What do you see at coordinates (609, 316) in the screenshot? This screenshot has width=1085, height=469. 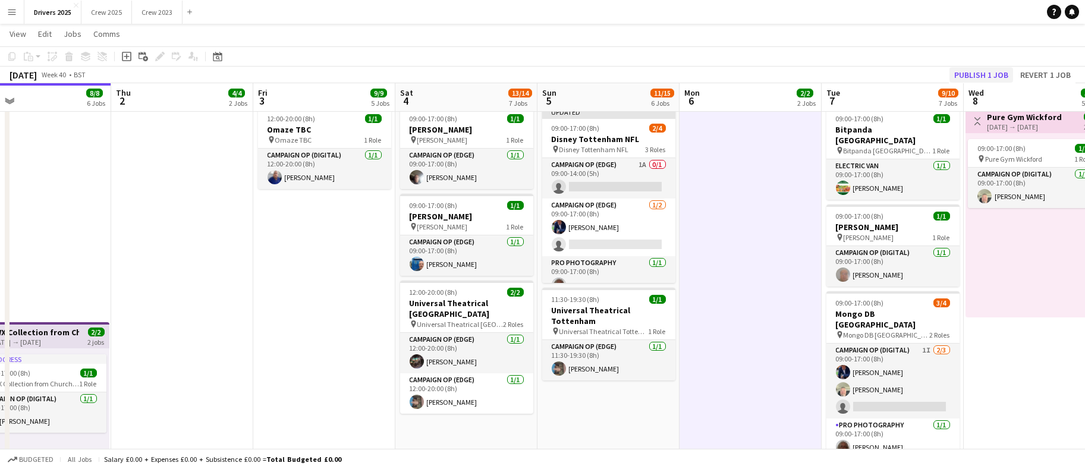 I see `h3: Universal Theatrical Tottenham` at bounding box center [609, 316].